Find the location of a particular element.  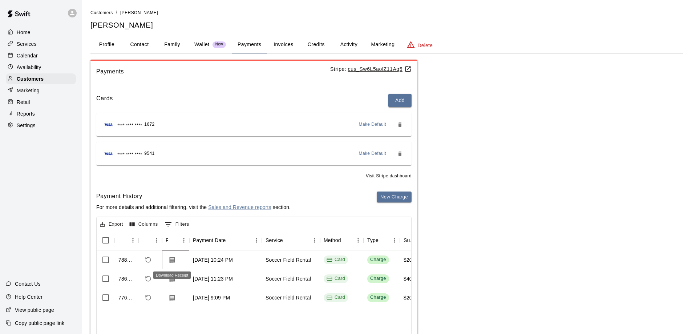

button: Select columns is located at coordinates (144, 224).